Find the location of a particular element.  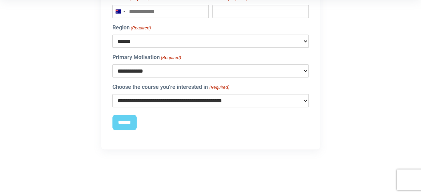

label: Region is located at coordinates (131, 28).